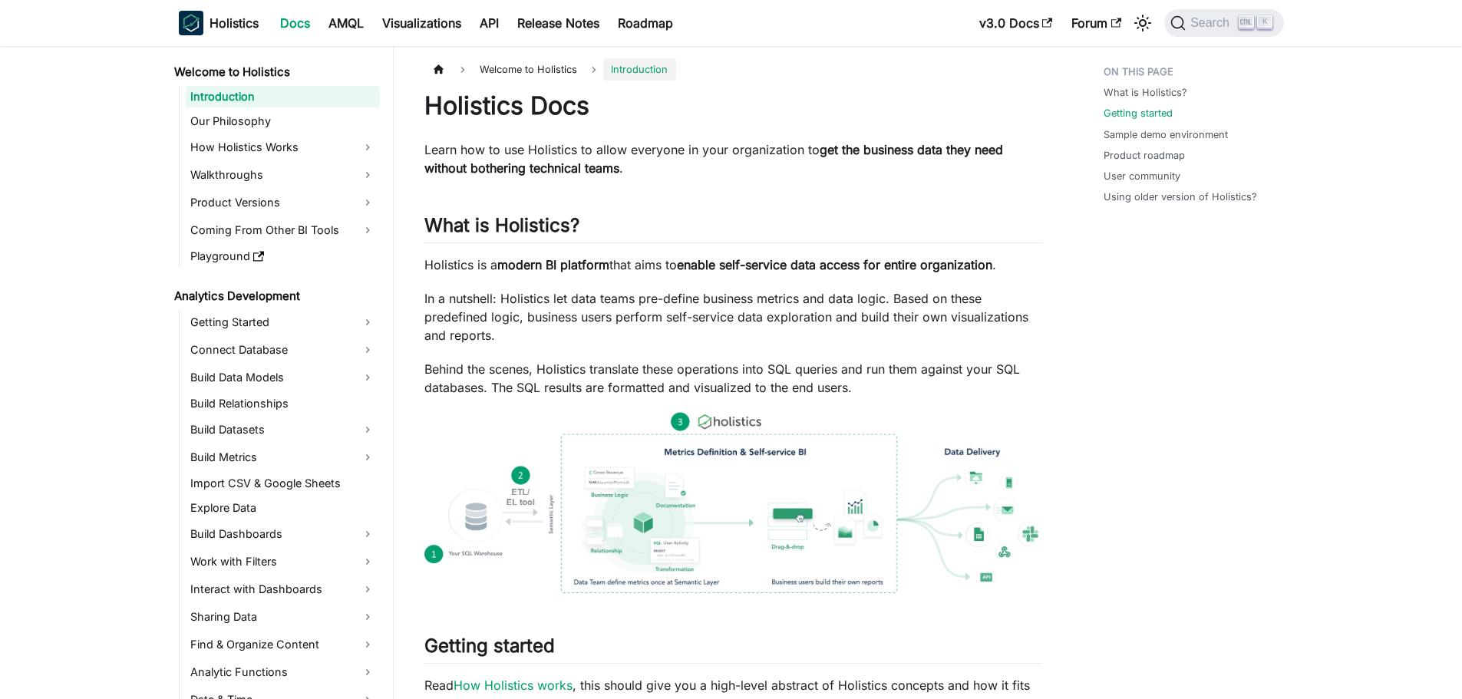 The image size is (1462, 699). I want to click on b: Holistics, so click(234, 23).